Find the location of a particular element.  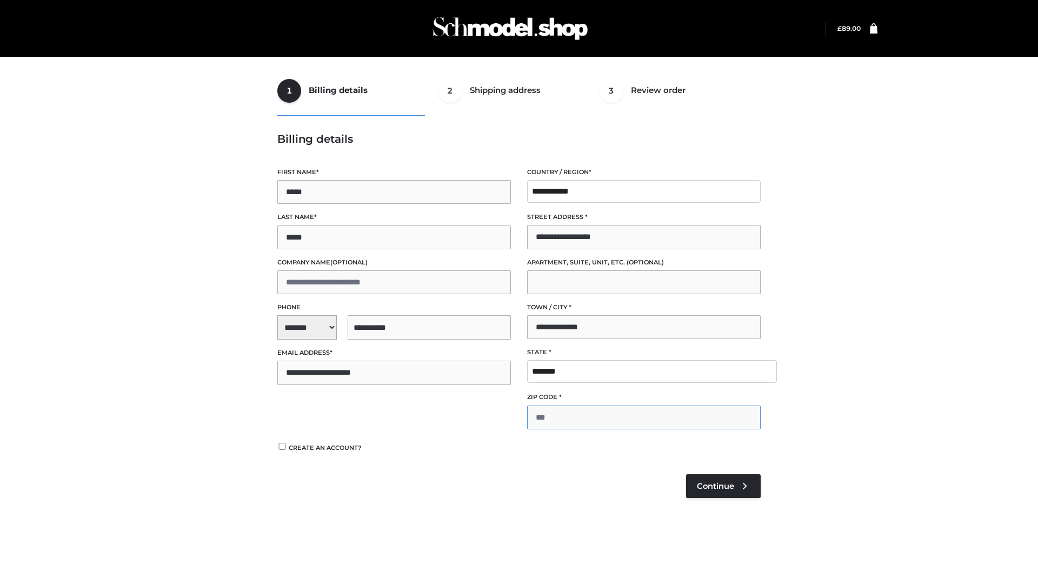

a: Schmodel Admin 964 is located at coordinates (510, 28).